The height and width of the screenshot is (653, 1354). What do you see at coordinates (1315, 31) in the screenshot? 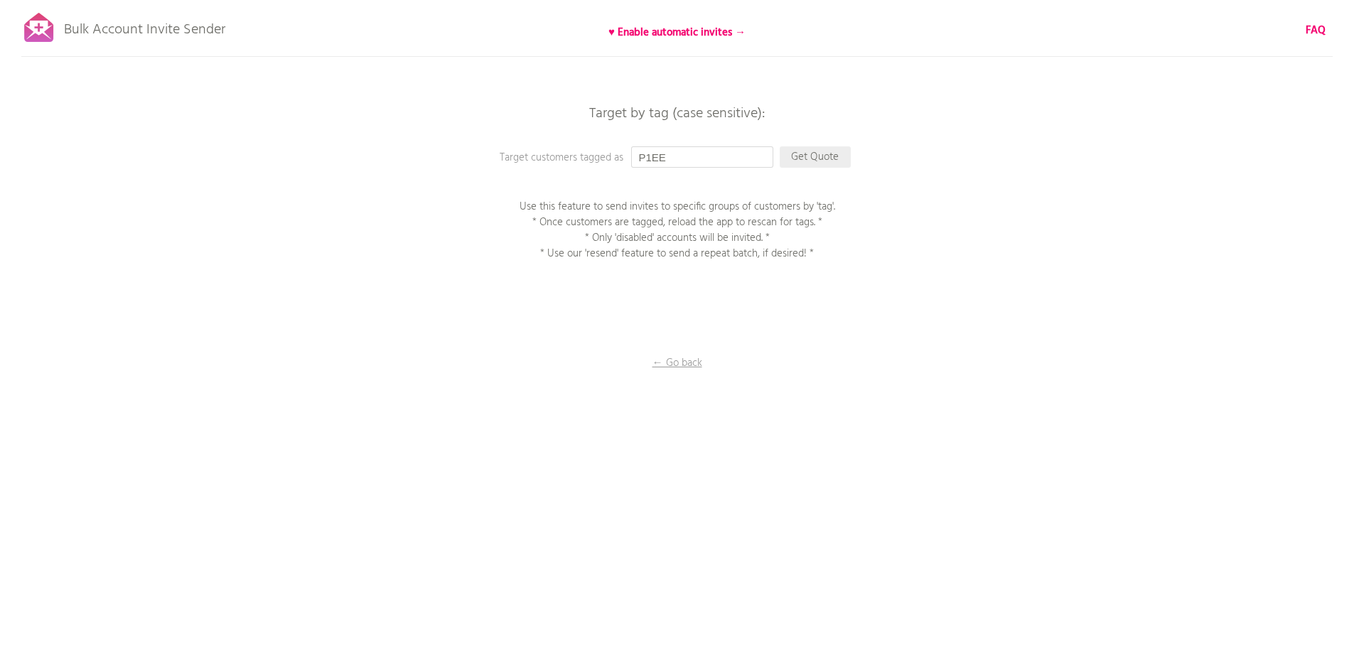
I see `b: FAQ` at bounding box center [1315, 31].